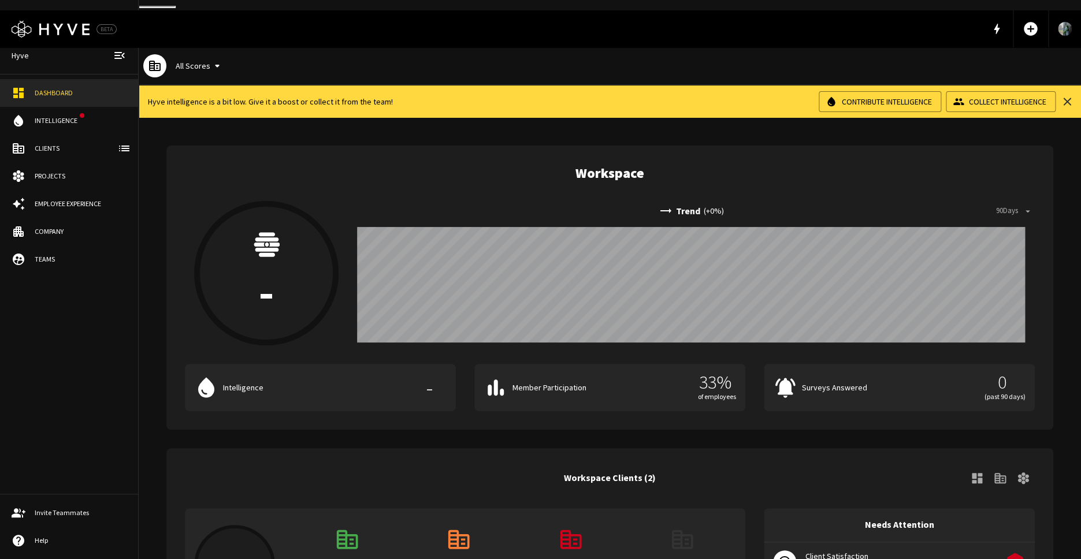  What do you see at coordinates (320, 388) in the screenshot?
I see `button: Intelligence-` at bounding box center [320, 388].